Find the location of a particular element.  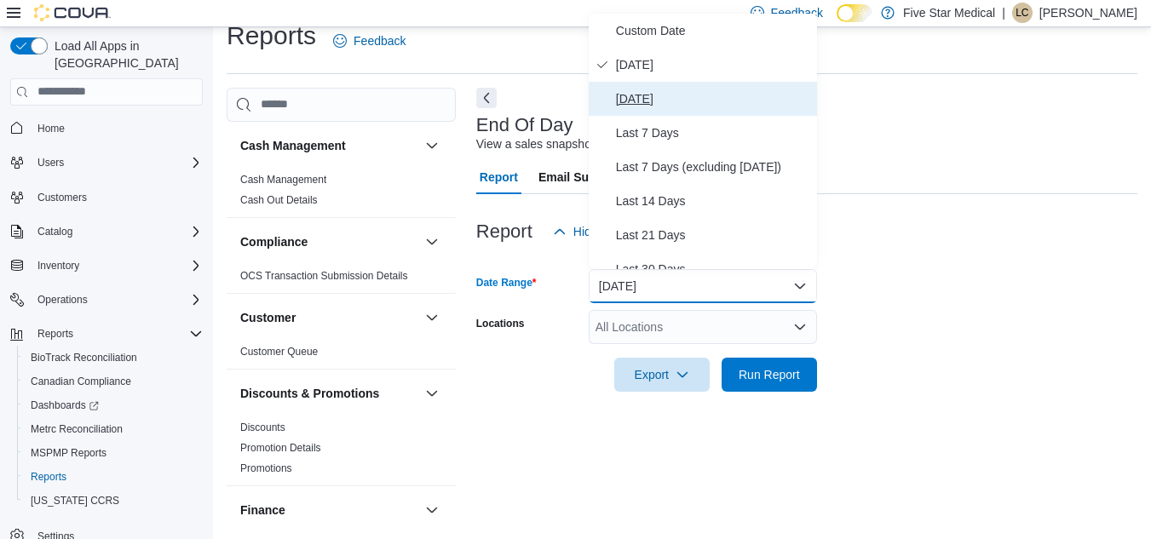

button: Catalog is located at coordinates (55, 232).